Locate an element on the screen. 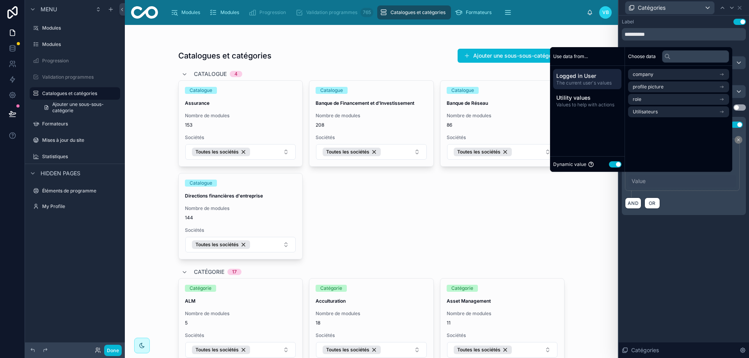 This screenshot has width=749, height=358. button: Catégories is located at coordinates (670, 8).